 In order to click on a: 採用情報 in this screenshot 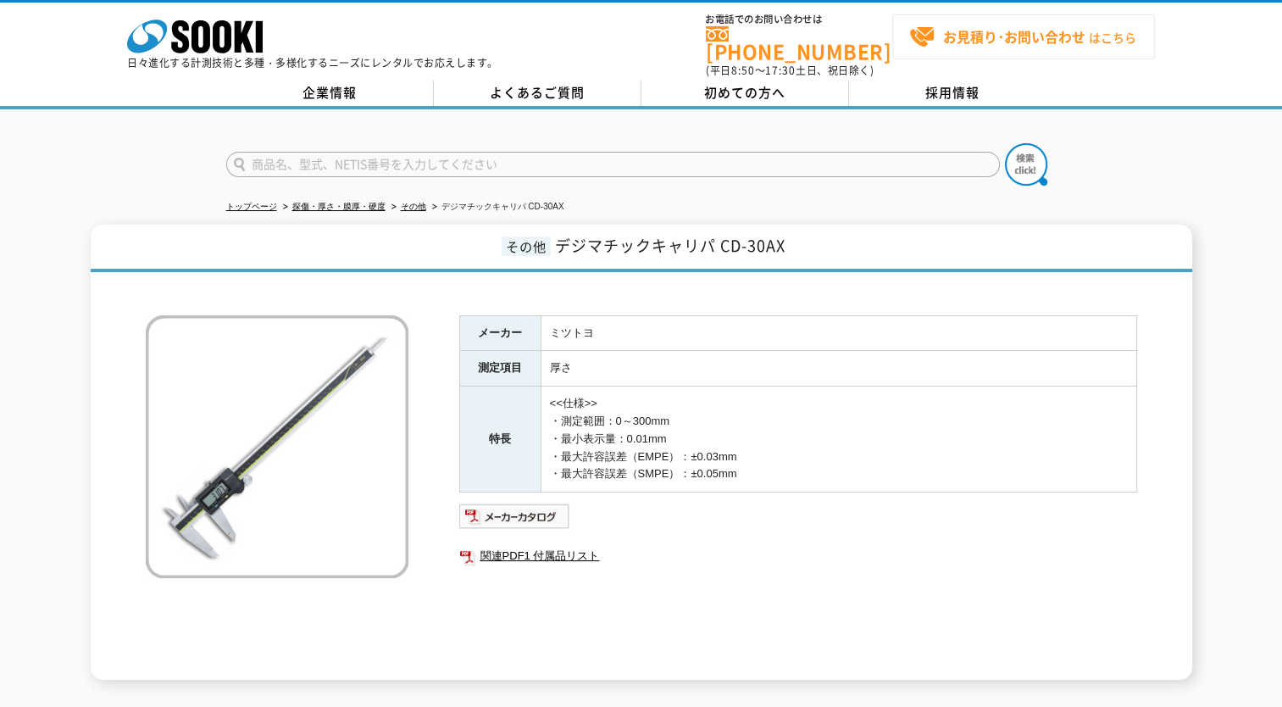, I will do `click(952, 93)`.